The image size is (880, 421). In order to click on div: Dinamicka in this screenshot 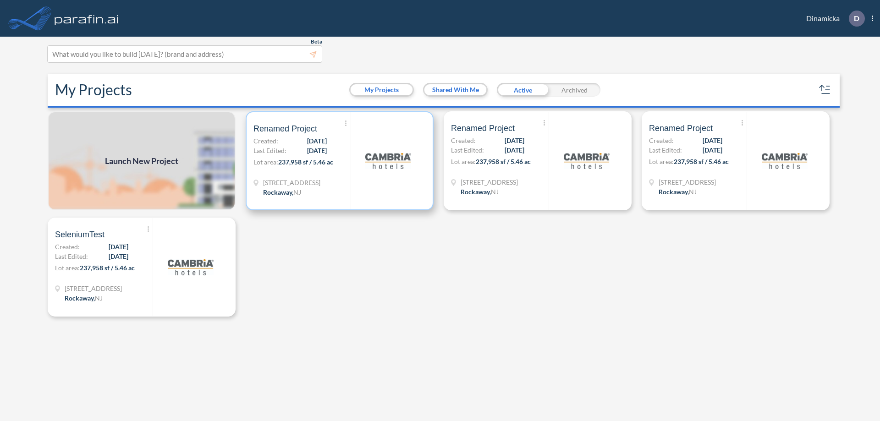, I will do `click(832, 18)`.